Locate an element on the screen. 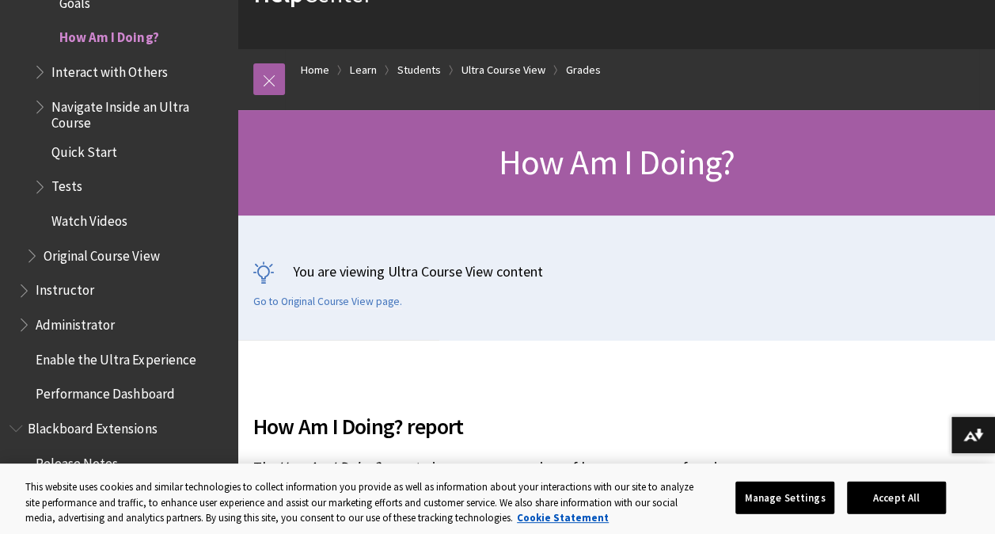 The height and width of the screenshot is (534, 995). span: Enable the Ultra Experience is located at coordinates (116, 356).